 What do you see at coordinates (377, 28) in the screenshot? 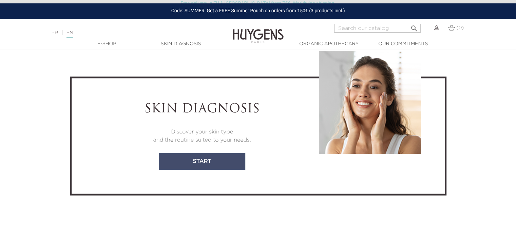
I see `input: Search` at bounding box center [377, 28].